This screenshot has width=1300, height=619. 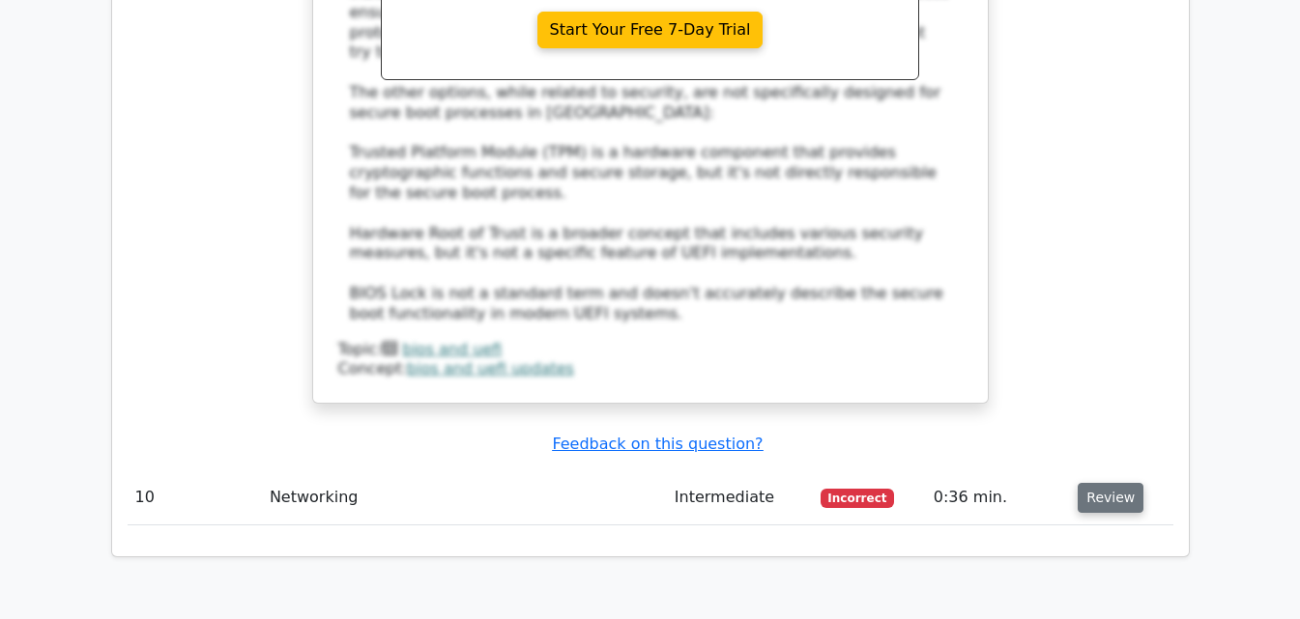 I want to click on td: Intermediate, so click(x=739, y=498).